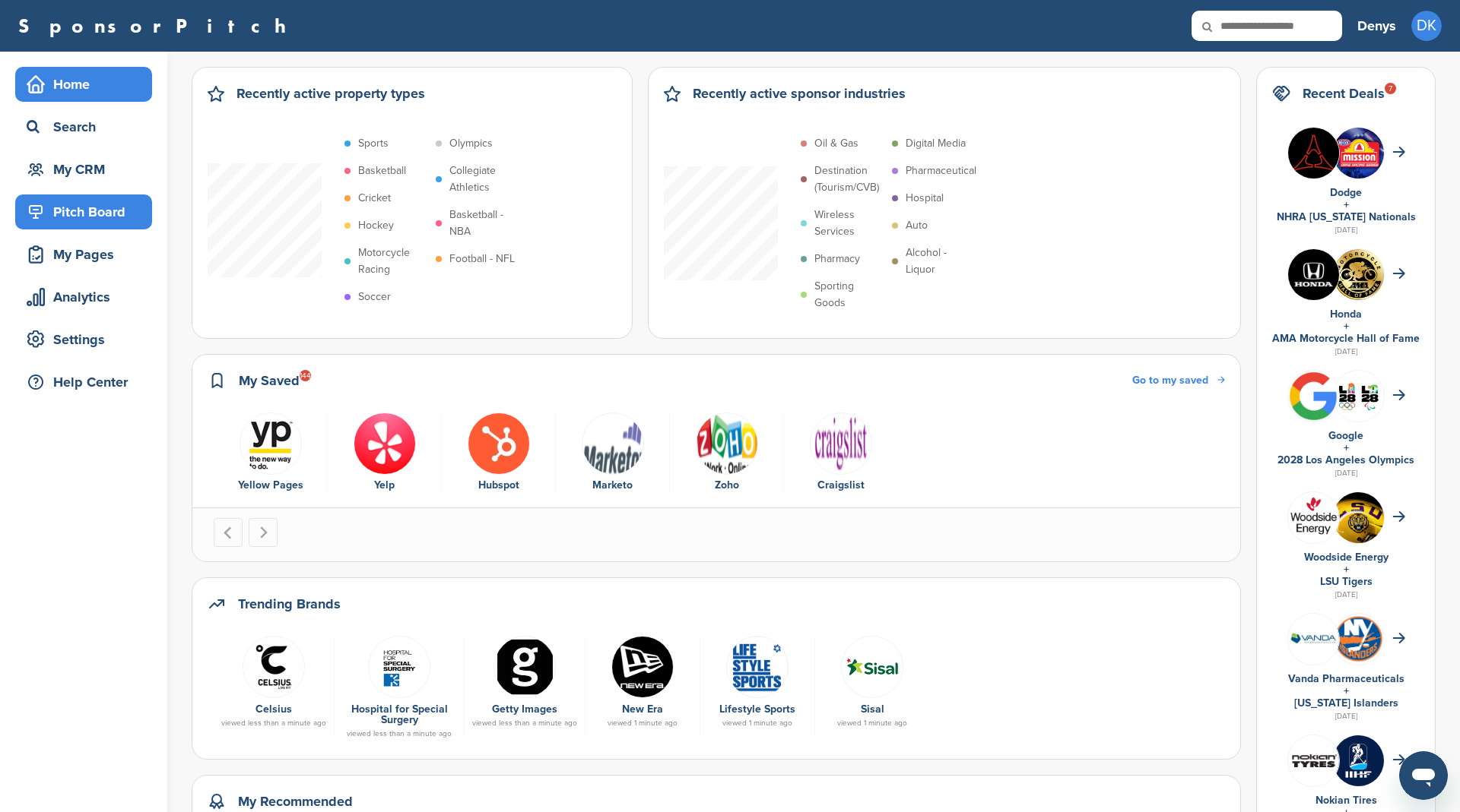 The image size is (1460, 812). What do you see at coordinates (295, 802) in the screenshot?
I see `h2: My Recommended` at bounding box center [295, 802].